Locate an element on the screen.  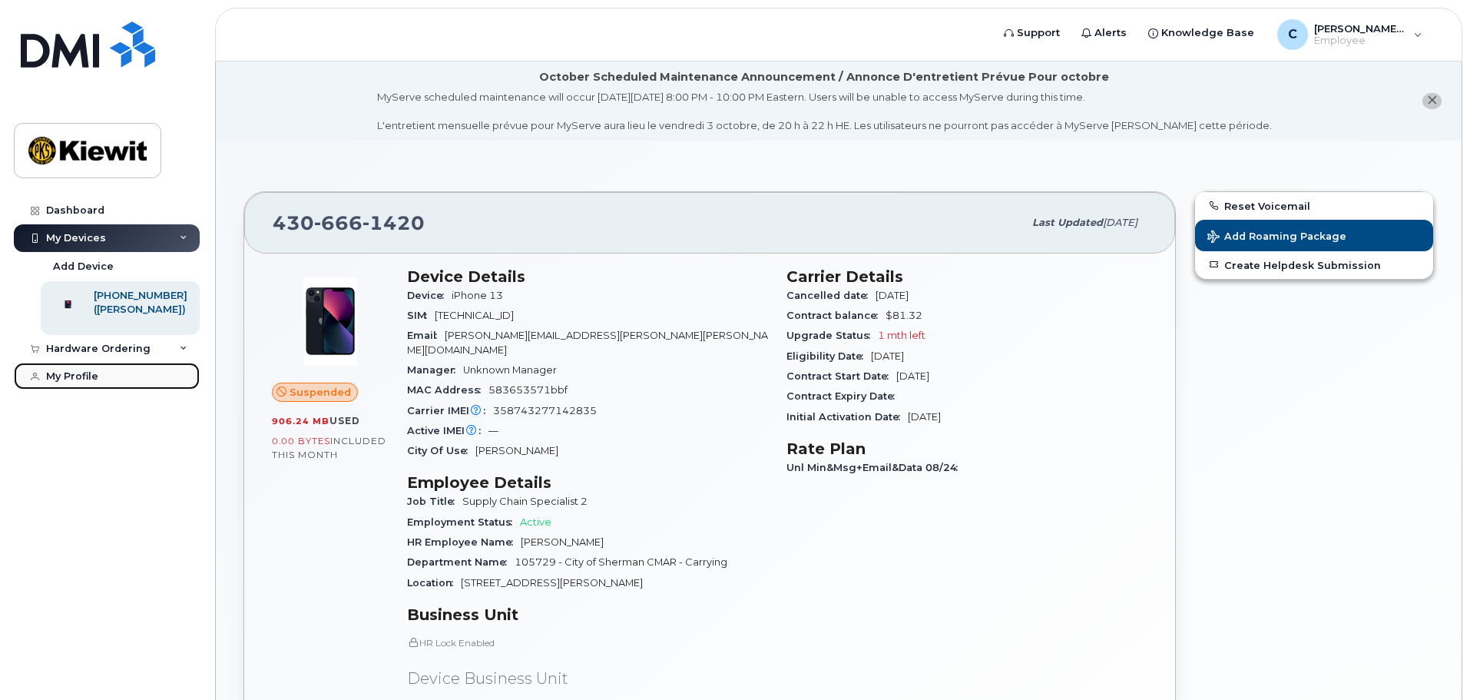
span: 583653571bbf is located at coordinates (528, 389).